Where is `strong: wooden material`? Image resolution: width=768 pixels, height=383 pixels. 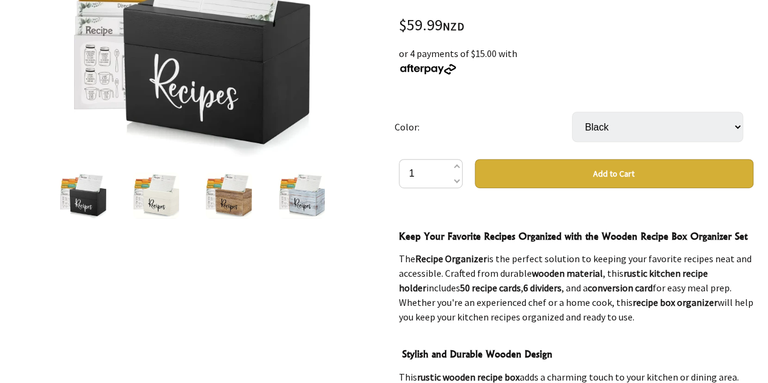 strong: wooden material is located at coordinates (567, 273).